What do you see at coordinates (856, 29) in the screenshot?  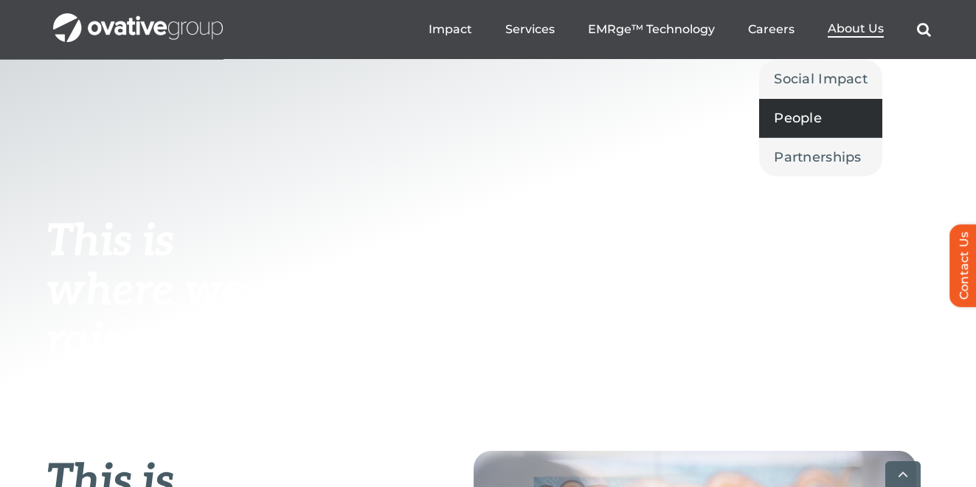 I see `span: About Us` at bounding box center [856, 29].